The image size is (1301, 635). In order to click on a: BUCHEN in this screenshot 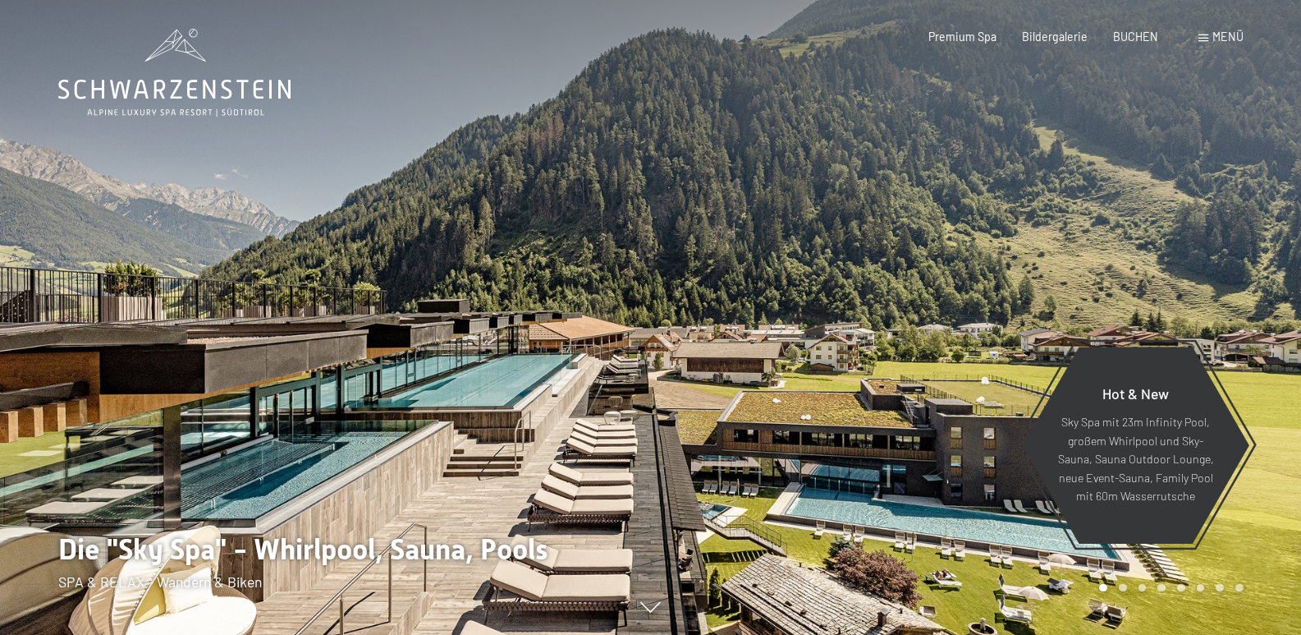, I will do `click(1135, 36)`.